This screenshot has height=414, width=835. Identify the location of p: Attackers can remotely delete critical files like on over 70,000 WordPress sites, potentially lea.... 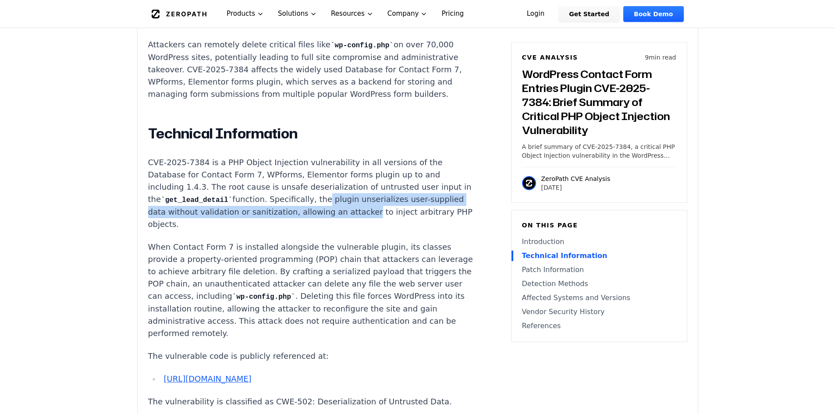
(311, 69).